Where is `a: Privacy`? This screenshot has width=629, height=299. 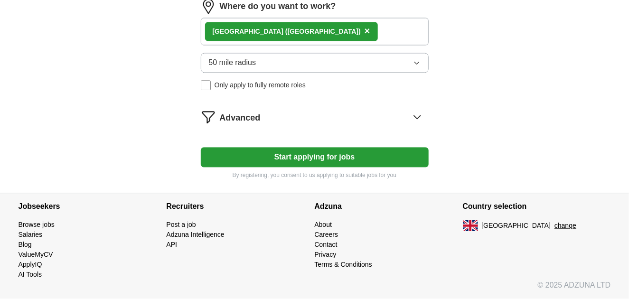
a: Privacy is located at coordinates (326, 255).